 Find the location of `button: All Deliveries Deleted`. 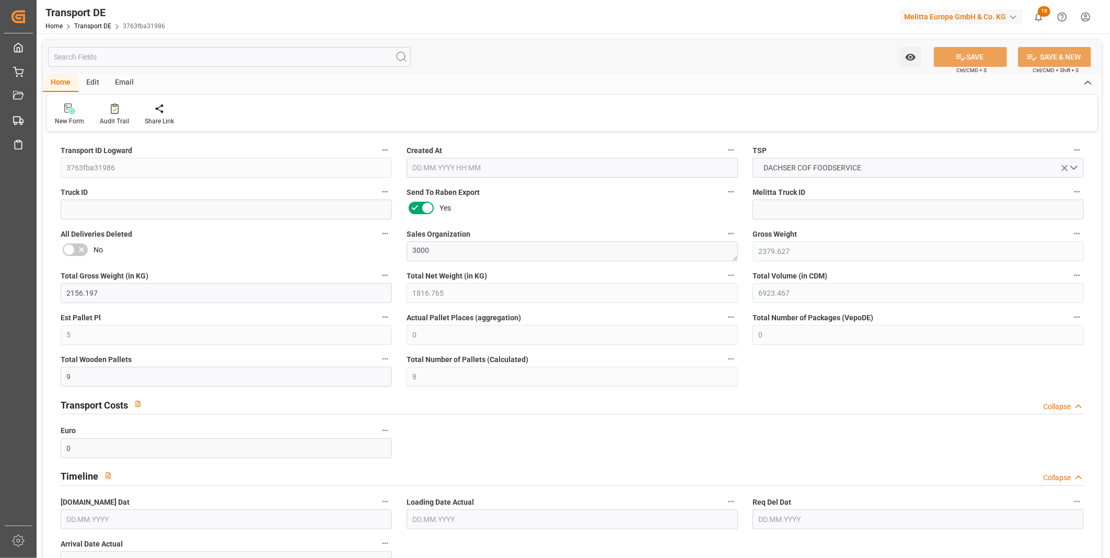

button: All Deliveries Deleted is located at coordinates (385, 234).